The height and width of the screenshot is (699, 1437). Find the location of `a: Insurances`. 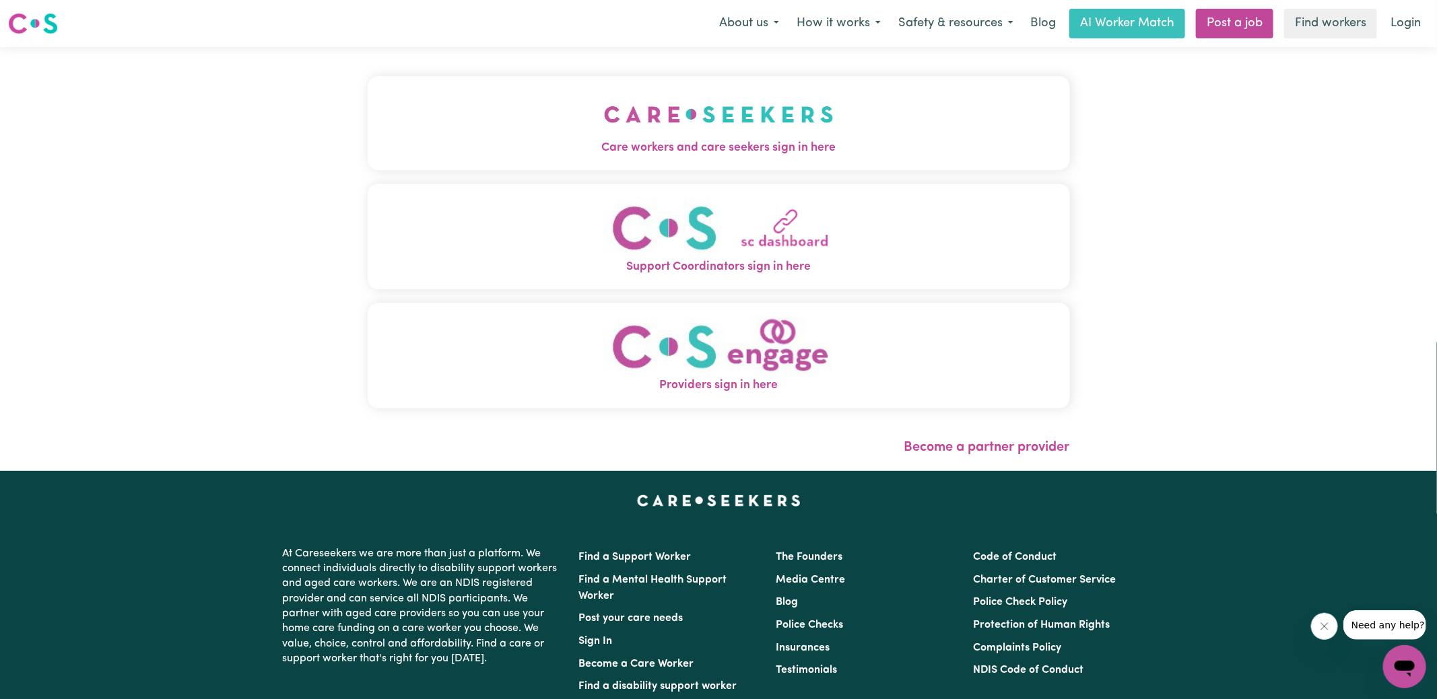

a: Insurances is located at coordinates (802, 648).